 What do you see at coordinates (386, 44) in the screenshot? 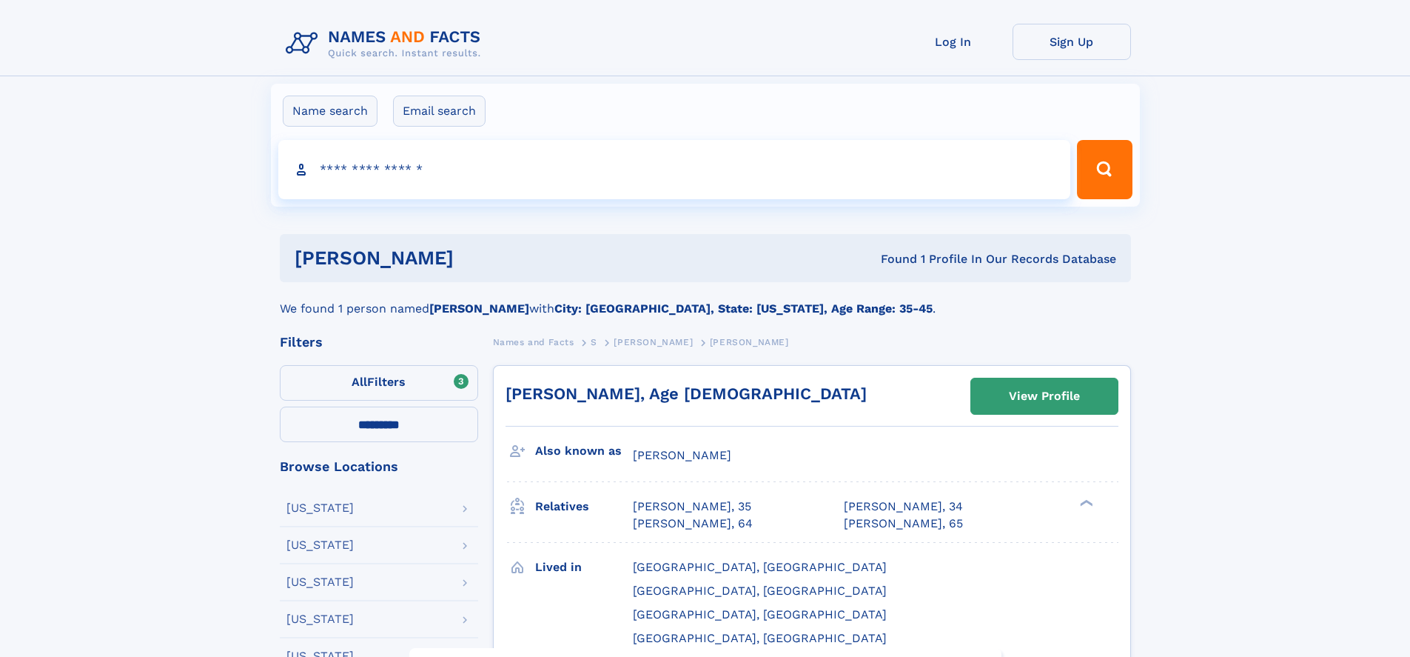
I see `img: Logo Names and Facts` at bounding box center [386, 44].